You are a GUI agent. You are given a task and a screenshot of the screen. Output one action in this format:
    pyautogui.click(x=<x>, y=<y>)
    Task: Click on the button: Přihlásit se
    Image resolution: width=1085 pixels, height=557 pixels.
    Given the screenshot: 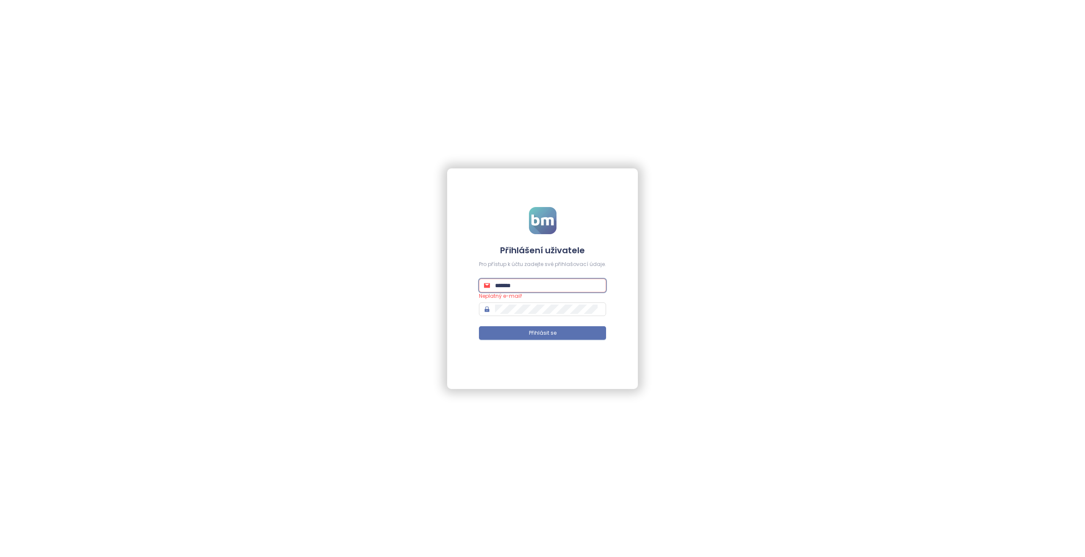 What is the action you would take?
    pyautogui.click(x=543, y=333)
    